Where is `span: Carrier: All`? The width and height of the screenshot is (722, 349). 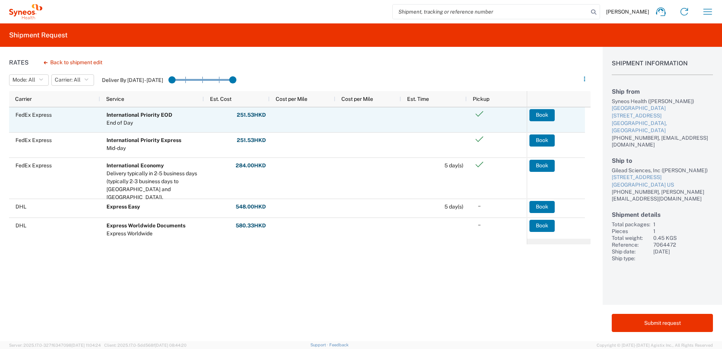 span: Carrier: All is located at coordinates (68, 80).